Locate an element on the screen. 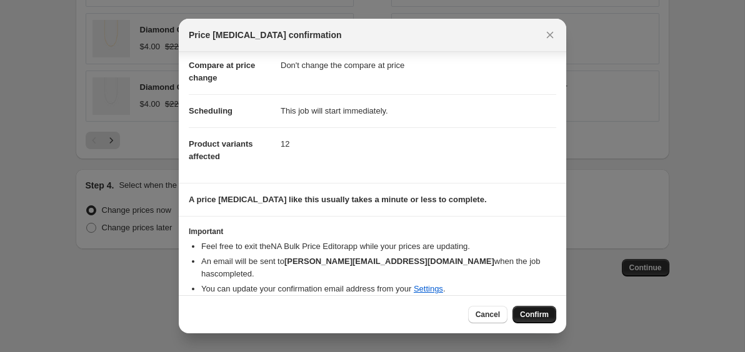  a: Settings is located at coordinates (428, 289).